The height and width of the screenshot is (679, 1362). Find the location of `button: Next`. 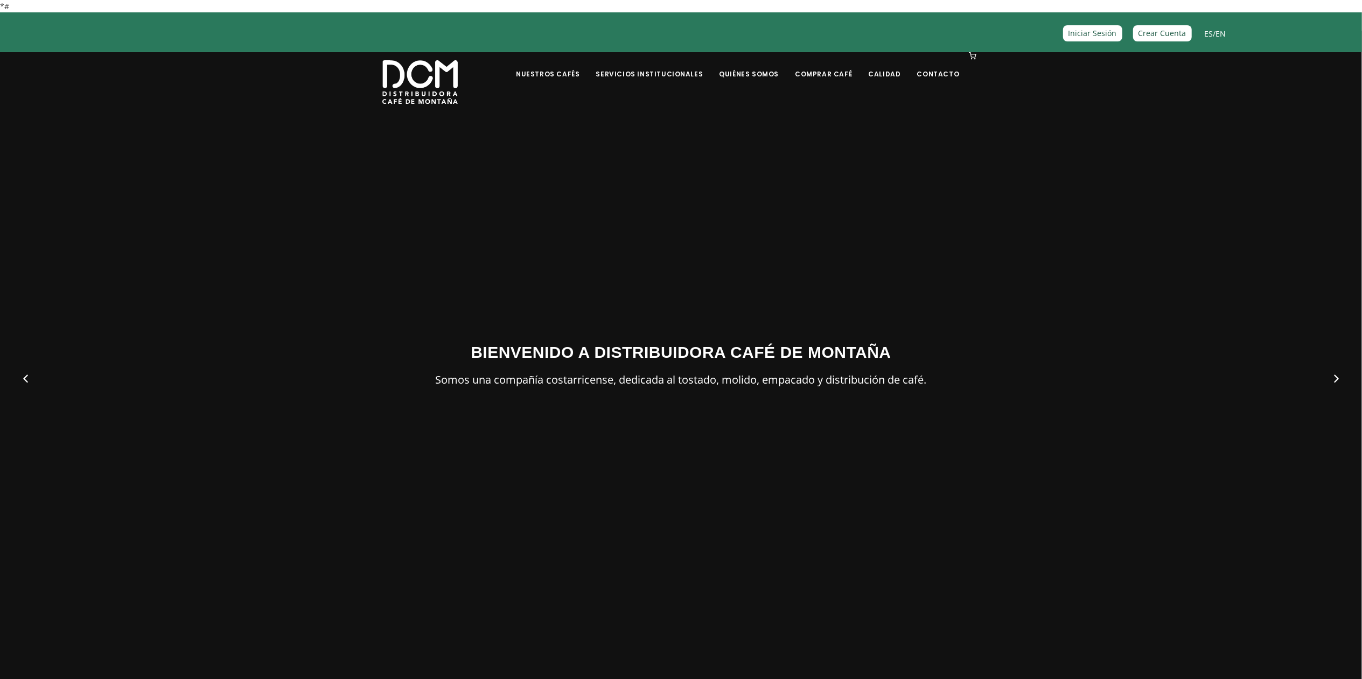

button: Next is located at coordinates (1335, 379).